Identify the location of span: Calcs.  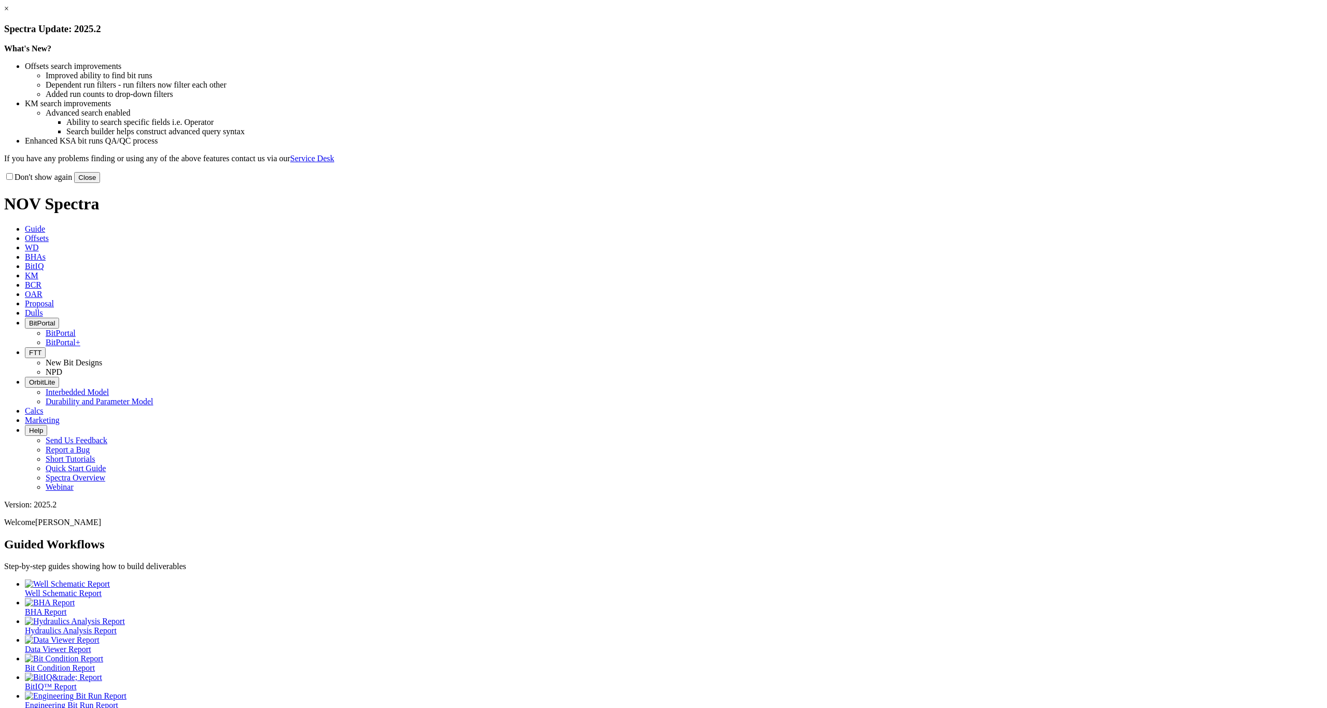
(34, 411).